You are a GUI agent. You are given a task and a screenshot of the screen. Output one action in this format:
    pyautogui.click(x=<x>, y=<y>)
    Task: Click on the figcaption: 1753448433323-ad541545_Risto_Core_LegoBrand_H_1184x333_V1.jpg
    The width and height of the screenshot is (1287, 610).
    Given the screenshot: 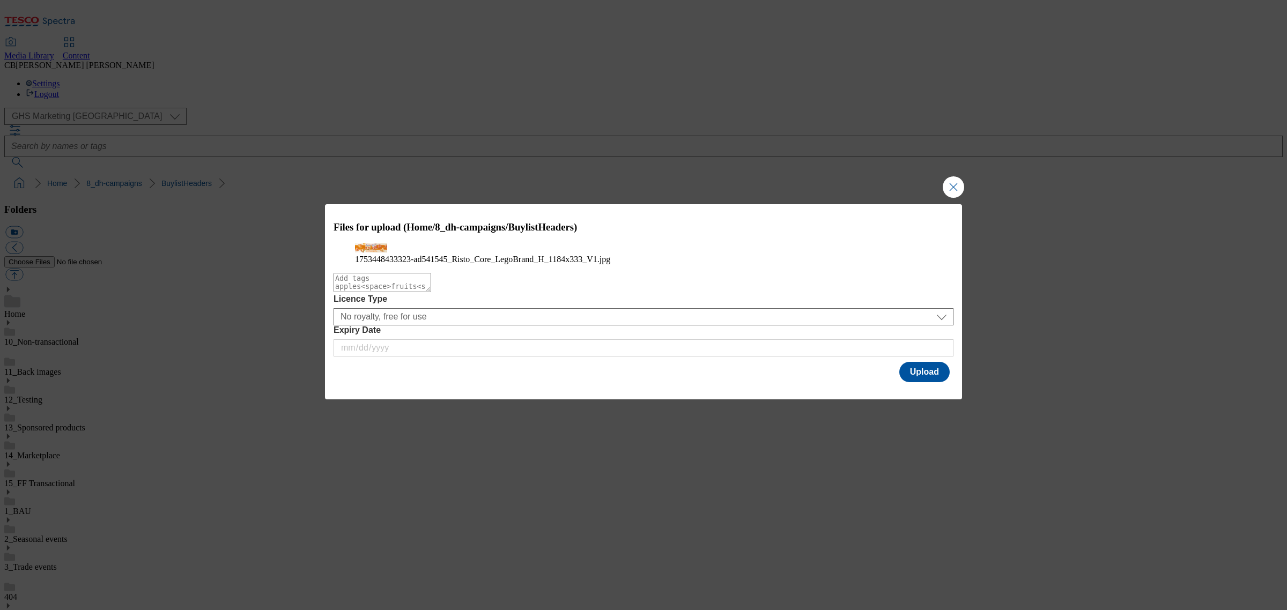 What is the action you would take?
    pyautogui.click(x=644, y=260)
    